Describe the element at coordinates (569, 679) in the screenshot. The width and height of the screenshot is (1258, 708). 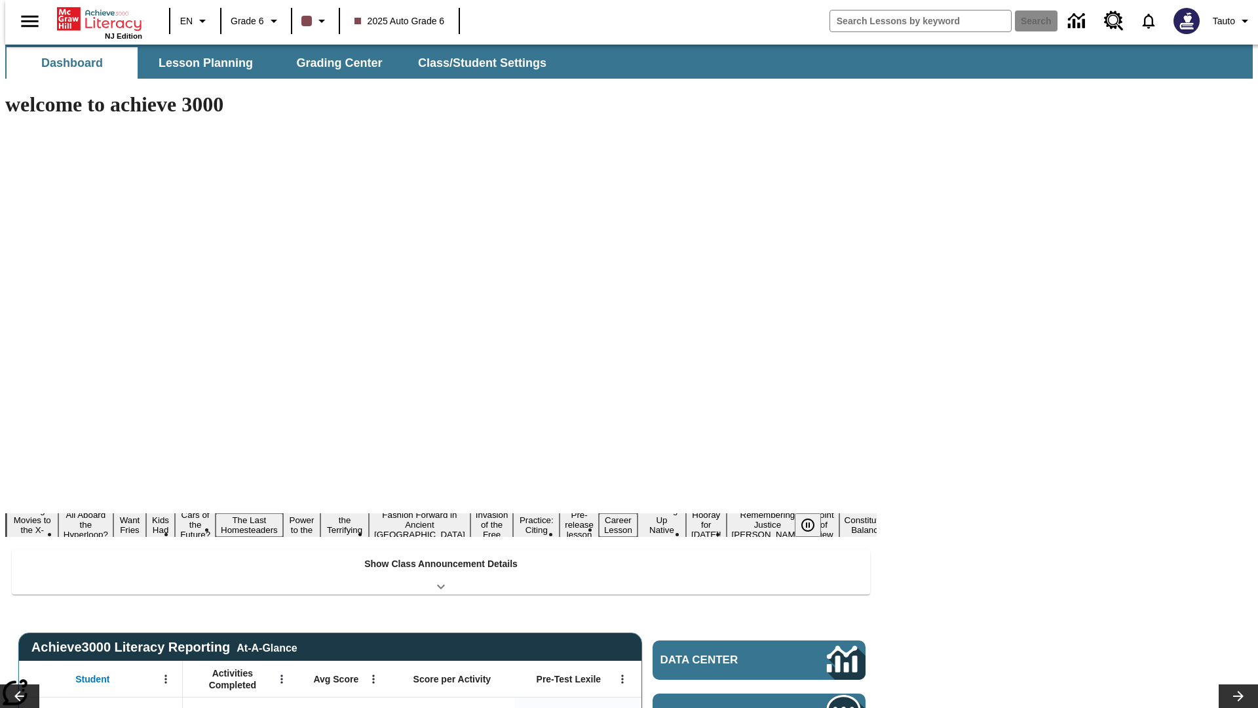
I see `span: Pre-Test Lexile` at that location.